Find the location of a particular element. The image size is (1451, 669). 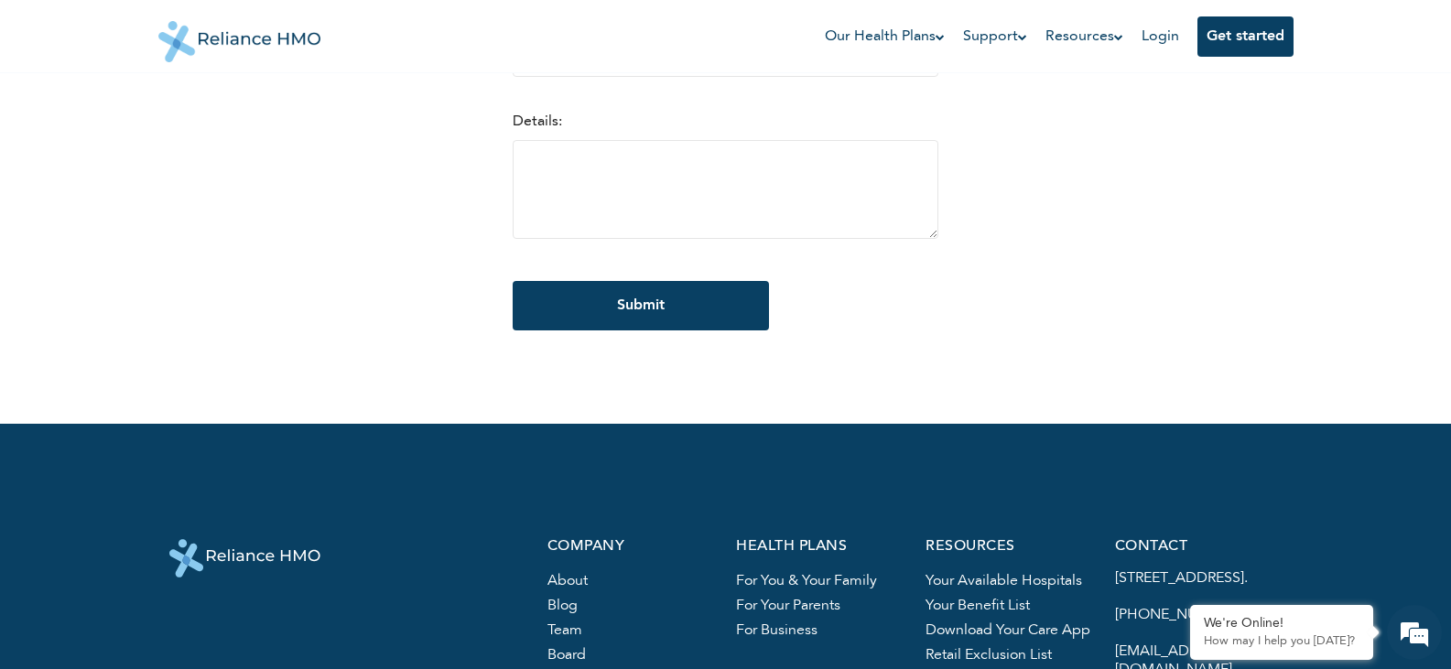

button: Get started is located at coordinates (1245, 37).